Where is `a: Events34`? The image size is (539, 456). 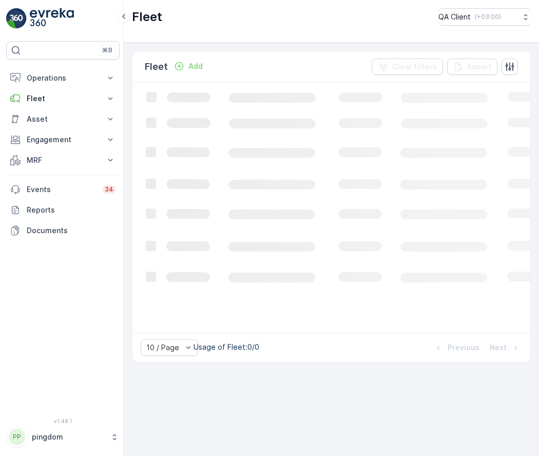 a: Events34 is located at coordinates (63, 190).